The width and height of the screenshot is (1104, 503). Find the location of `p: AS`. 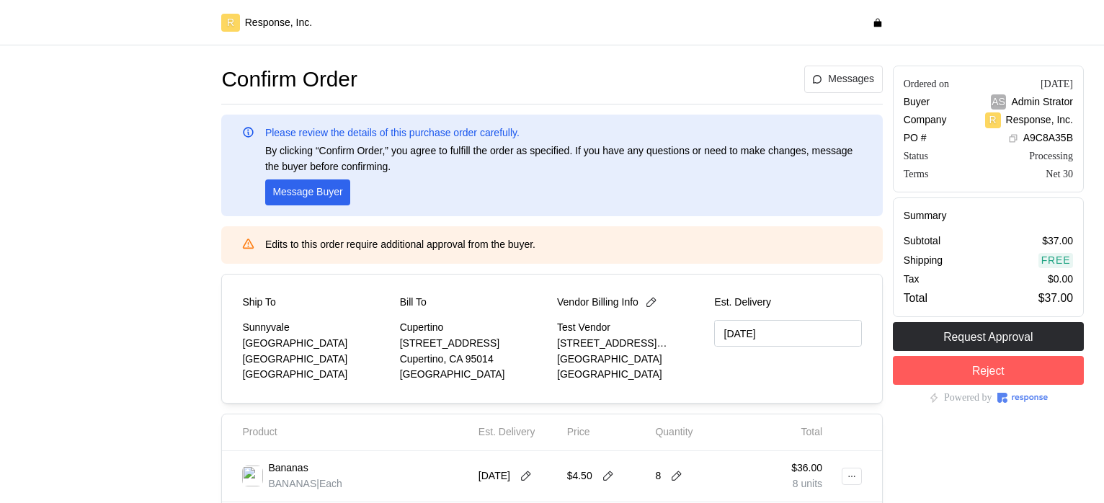

p: AS is located at coordinates (998, 102).